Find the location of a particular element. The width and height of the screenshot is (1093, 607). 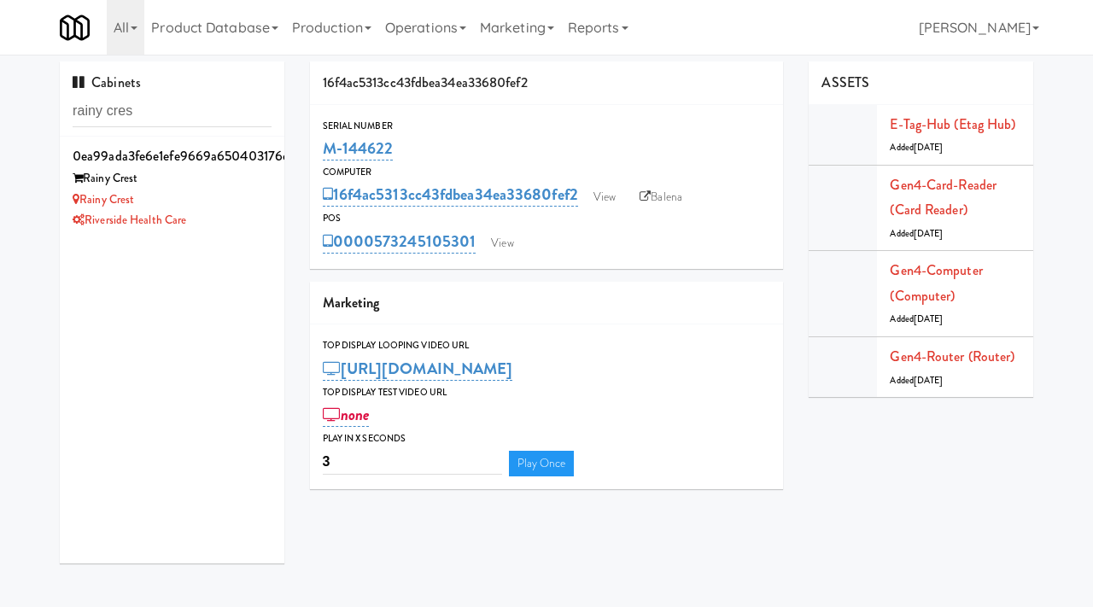

div: 16f4ac5313cc43fdbea34ea33680fef2 is located at coordinates (546, 83).